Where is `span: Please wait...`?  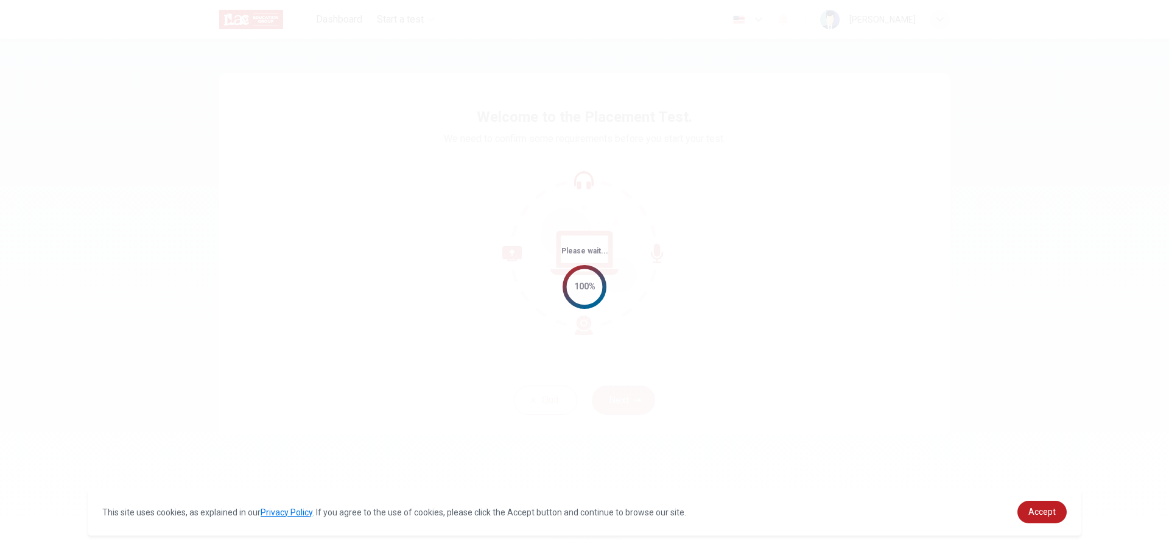 span: Please wait... is located at coordinates (584, 251).